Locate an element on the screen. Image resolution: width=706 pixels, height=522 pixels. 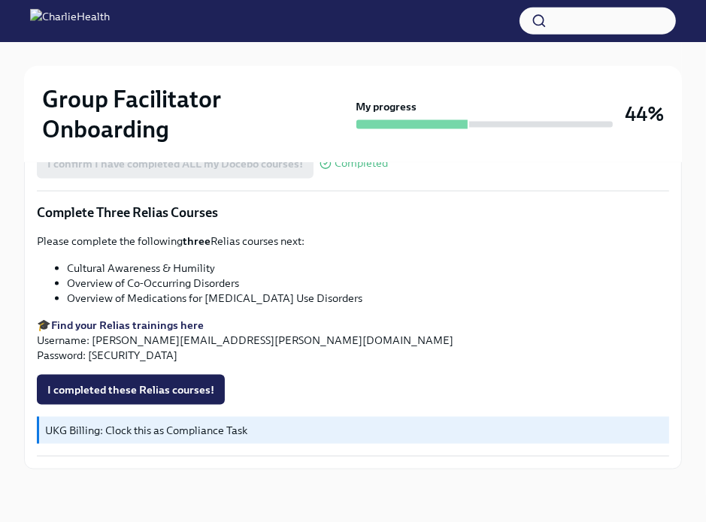
img: CharlieHealth is located at coordinates (70, 21).